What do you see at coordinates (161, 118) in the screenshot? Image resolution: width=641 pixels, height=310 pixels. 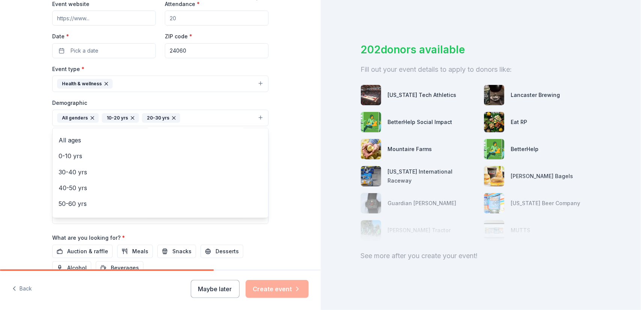 I see `div: 20-30 yrs` at bounding box center [161, 118].